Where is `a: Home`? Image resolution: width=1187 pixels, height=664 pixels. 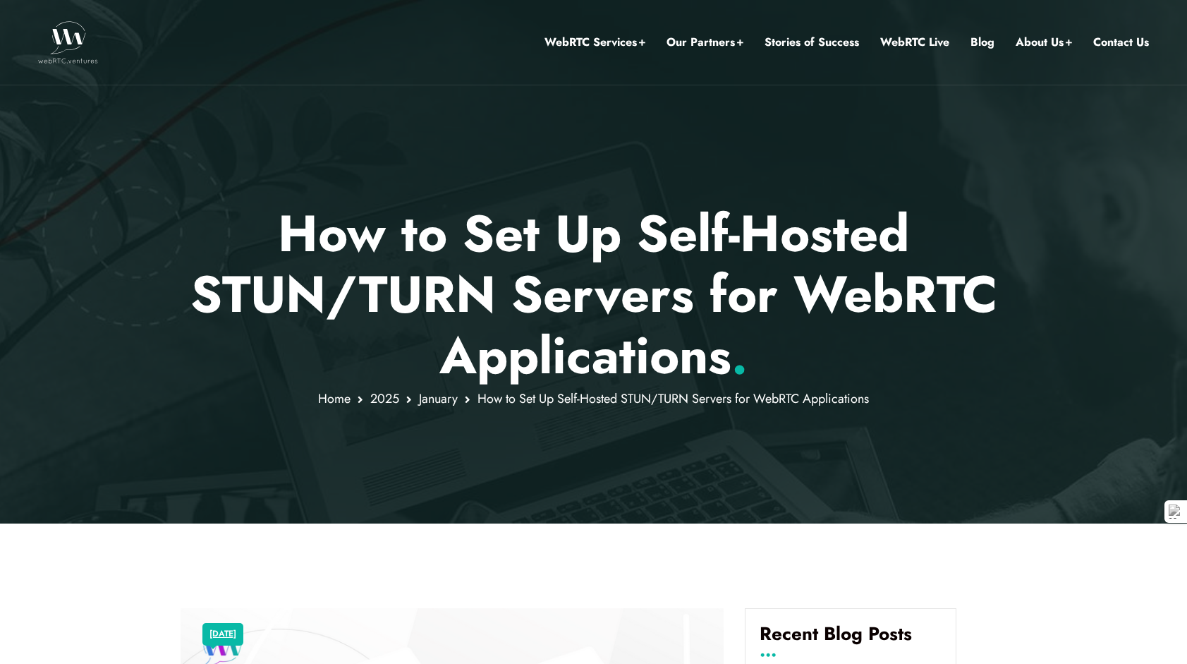 a: Home is located at coordinates (334, 398).